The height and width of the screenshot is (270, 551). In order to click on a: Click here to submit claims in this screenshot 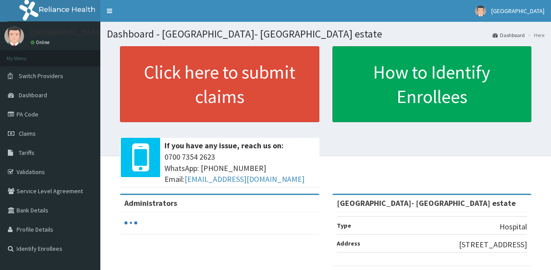, I will do `click(220, 84)`.